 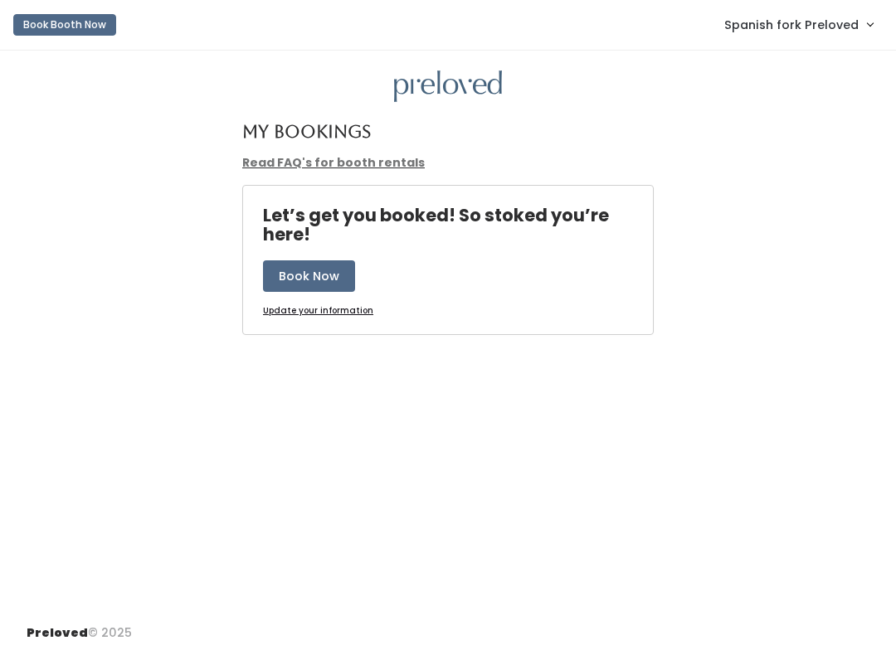 I want to click on button: Book Booth Now, so click(x=65, y=25).